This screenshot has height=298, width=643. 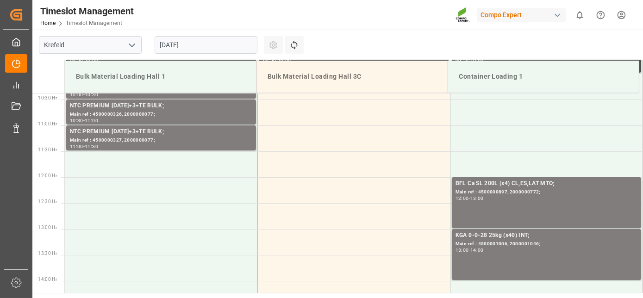 I want to click on input: DD.MM.YYYY, so click(x=206, y=45).